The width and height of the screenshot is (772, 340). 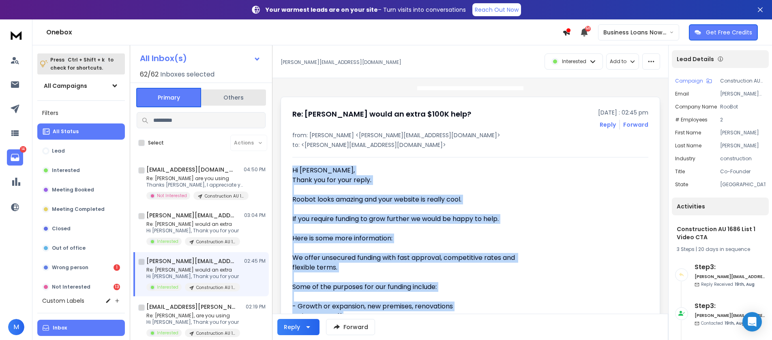 I want to click on p: 14, so click(x=23, y=150).